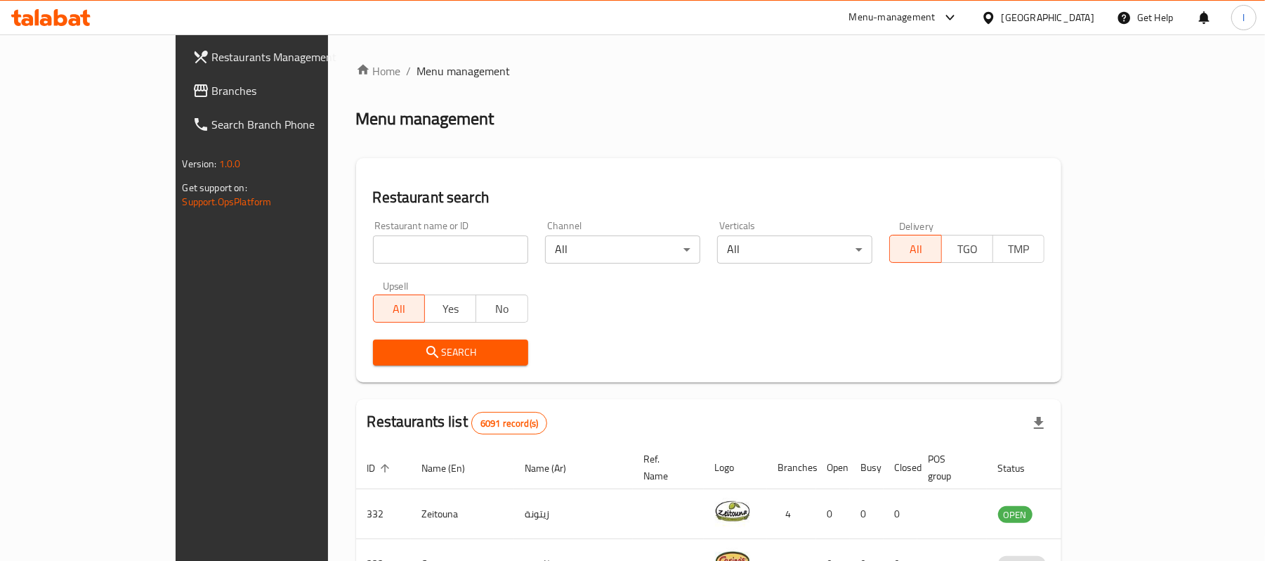 The width and height of the screenshot is (1265, 561). I want to click on td: زيتونة, so click(573, 513).